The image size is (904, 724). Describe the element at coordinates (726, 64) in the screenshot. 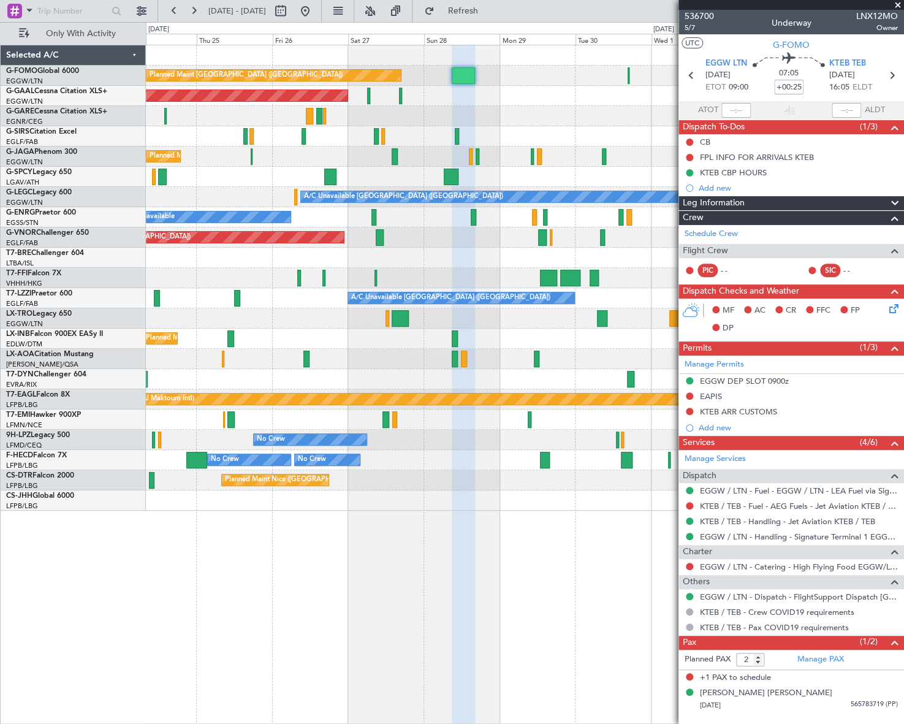

I see `span: EGGW LTN` at that location.